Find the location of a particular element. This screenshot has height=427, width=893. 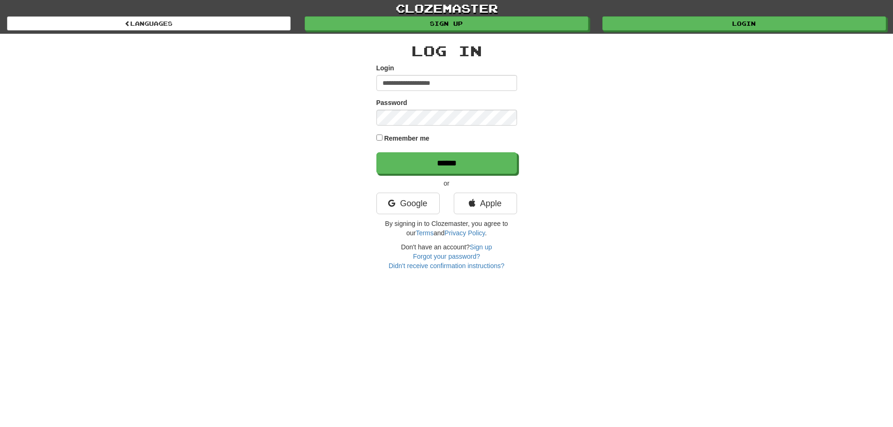

label: Remember me is located at coordinates (407, 138).